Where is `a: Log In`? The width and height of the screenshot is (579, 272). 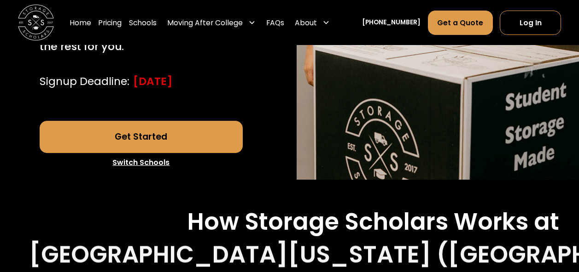 a: Log In is located at coordinates (530, 22).